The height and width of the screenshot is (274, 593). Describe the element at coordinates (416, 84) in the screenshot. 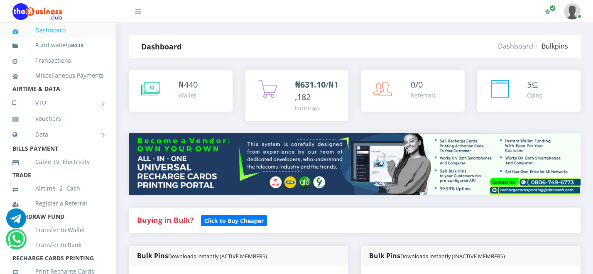

I see `span: 0/0` at that location.